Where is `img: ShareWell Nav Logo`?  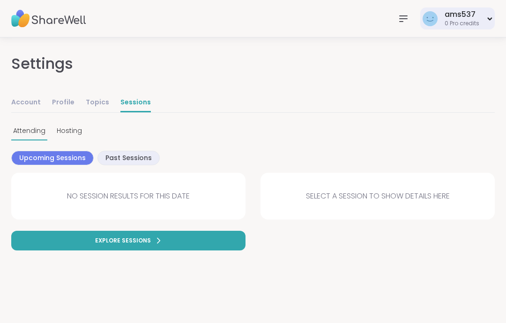 img: ShareWell Nav Logo is located at coordinates (49, 19).